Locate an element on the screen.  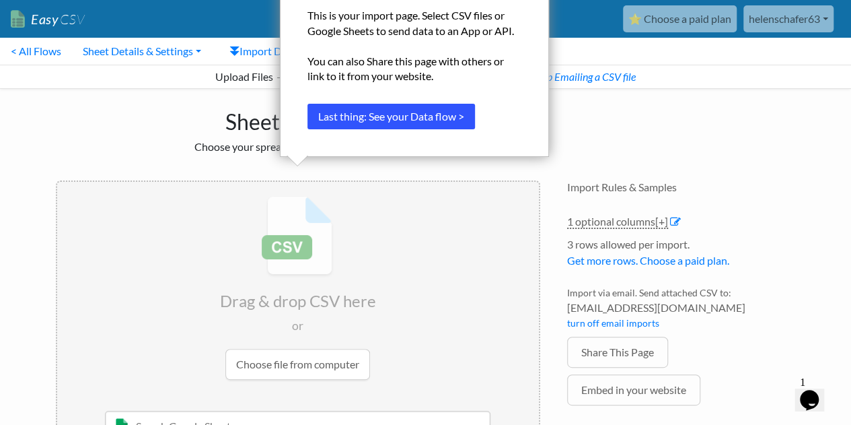
p: This is your import page. Select CSV files or Google Sheets to send data to an App or API. is located at coordinates (415, 23).